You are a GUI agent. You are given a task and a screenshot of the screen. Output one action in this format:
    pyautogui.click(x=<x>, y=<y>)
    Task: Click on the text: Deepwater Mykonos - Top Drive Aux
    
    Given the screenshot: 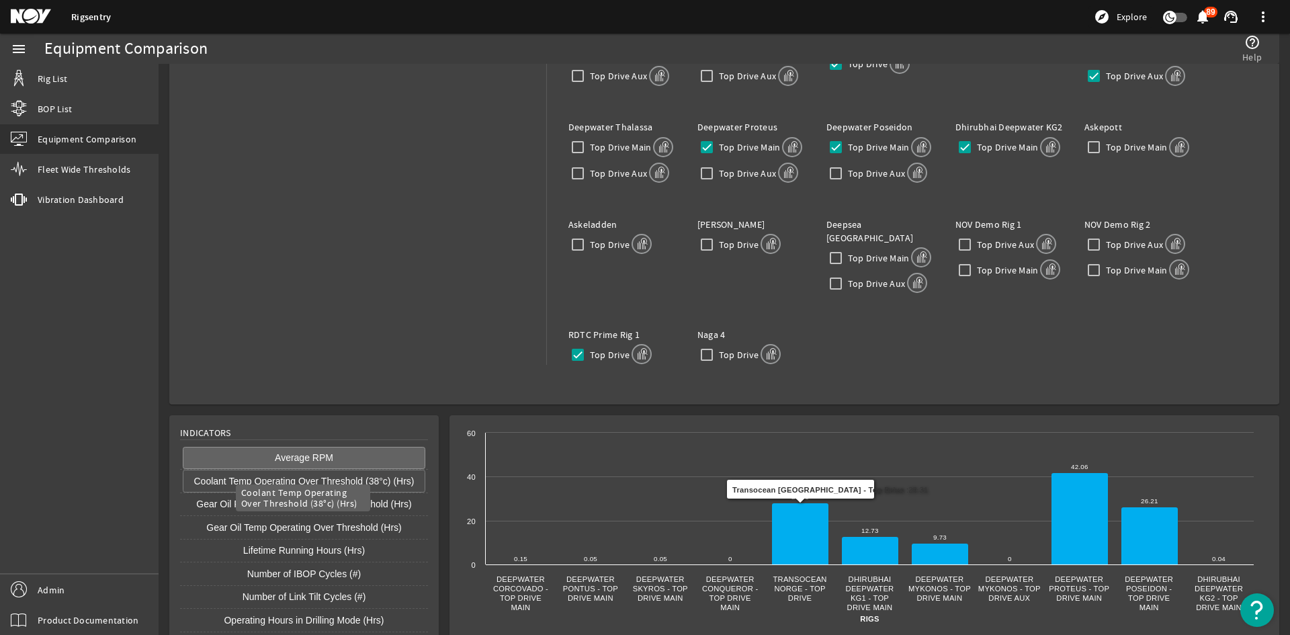 What is the action you would take?
    pyautogui.click(x=1009, y=589)
    